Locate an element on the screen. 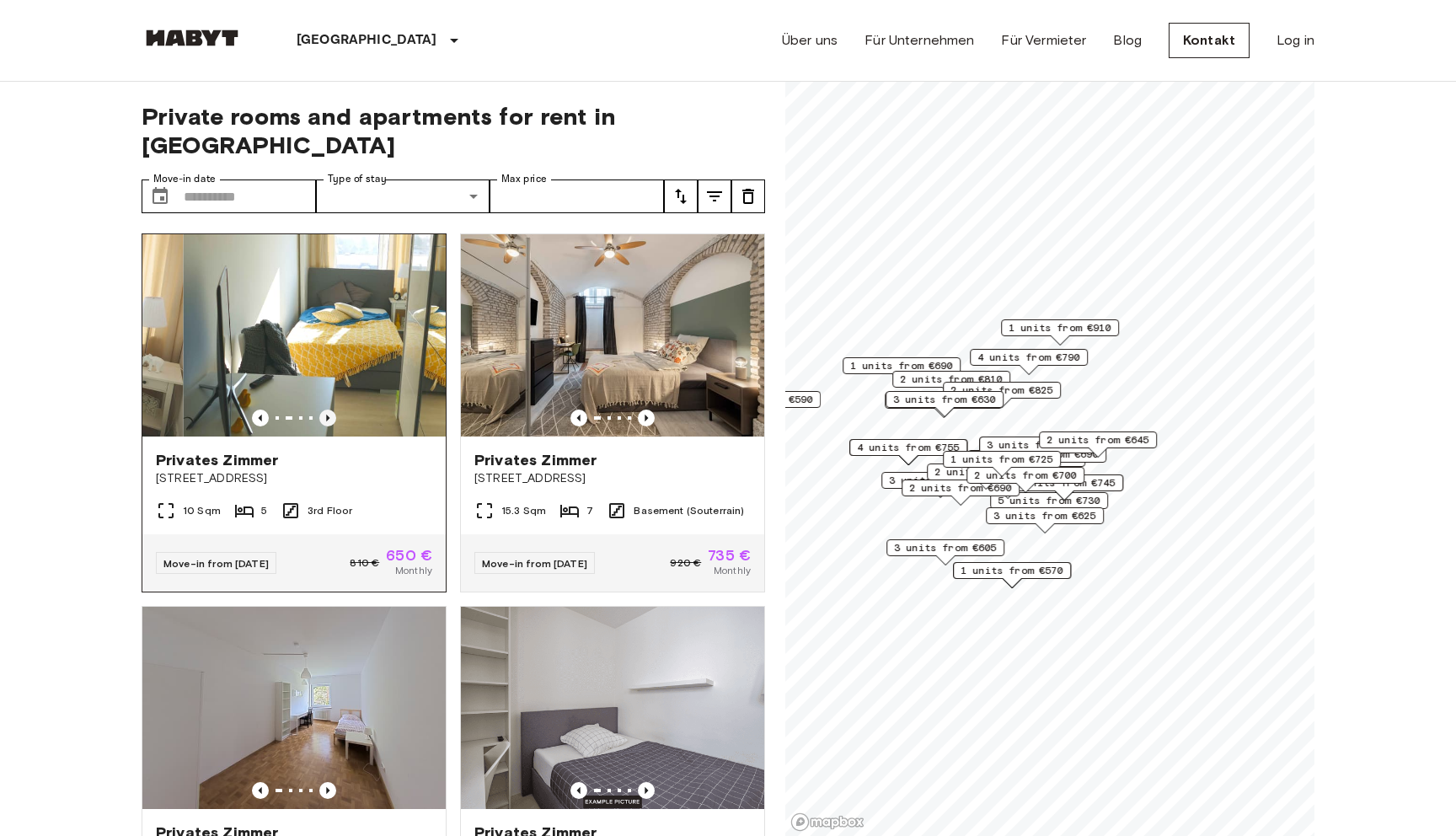  span: 3 units from €630 is located at coordinates (945, 399).